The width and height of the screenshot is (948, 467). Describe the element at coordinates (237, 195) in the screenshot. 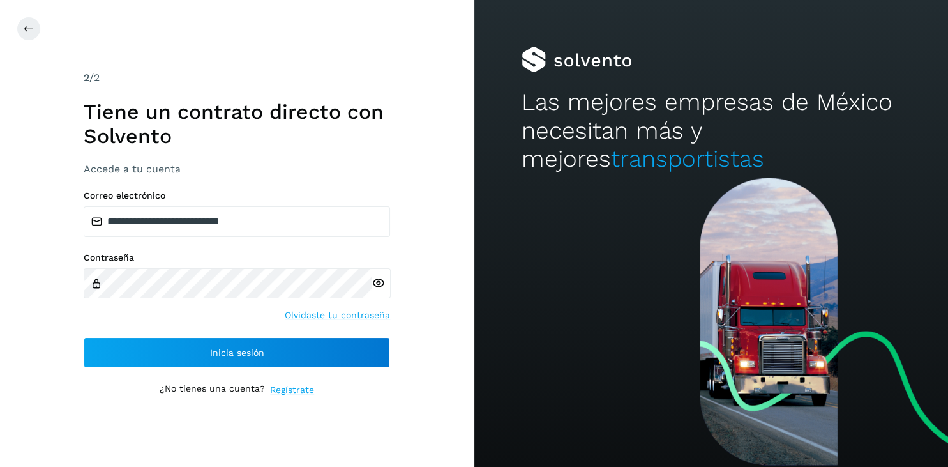

I see `label: Correo electrónico` at that location.